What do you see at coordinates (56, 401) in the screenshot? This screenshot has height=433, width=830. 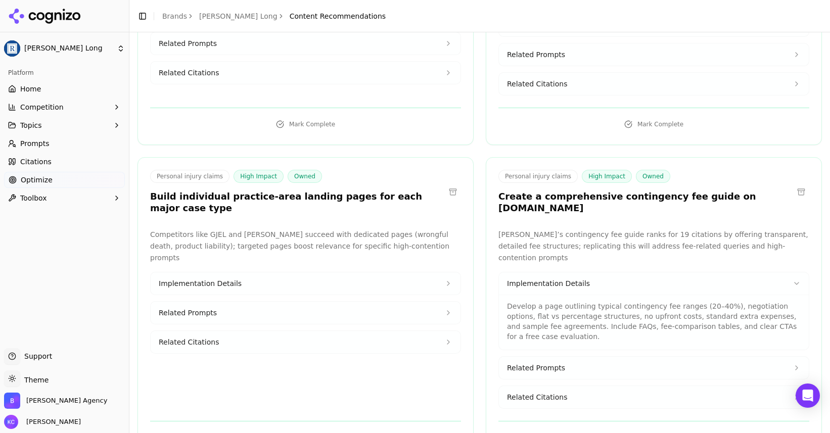 I see `button: Open organization switcher` at bounding box center [56, 401].